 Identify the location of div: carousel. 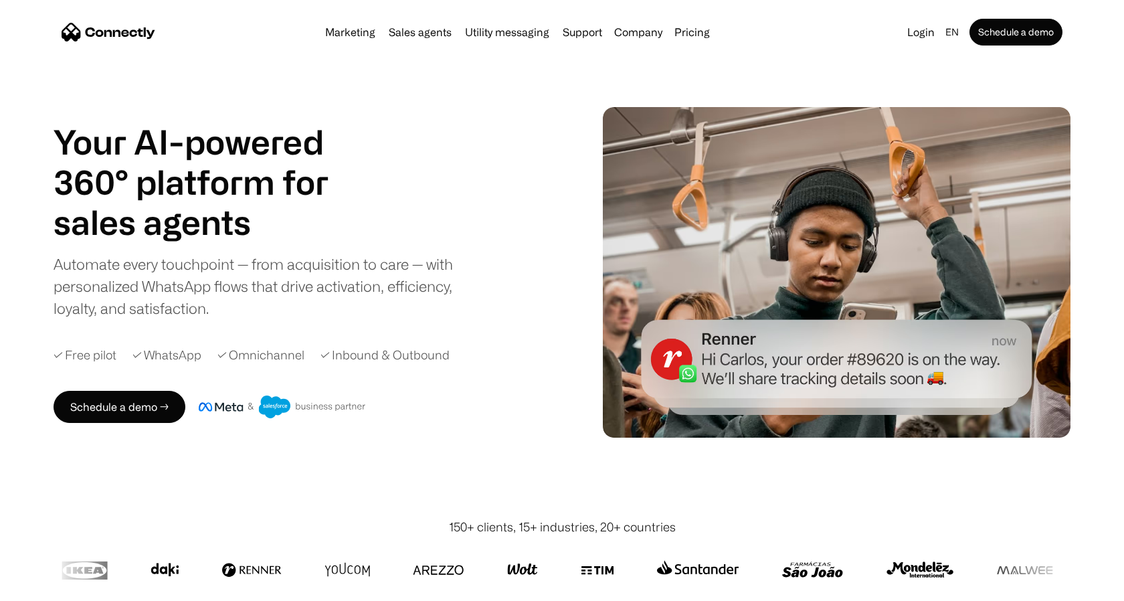
(207, 222).